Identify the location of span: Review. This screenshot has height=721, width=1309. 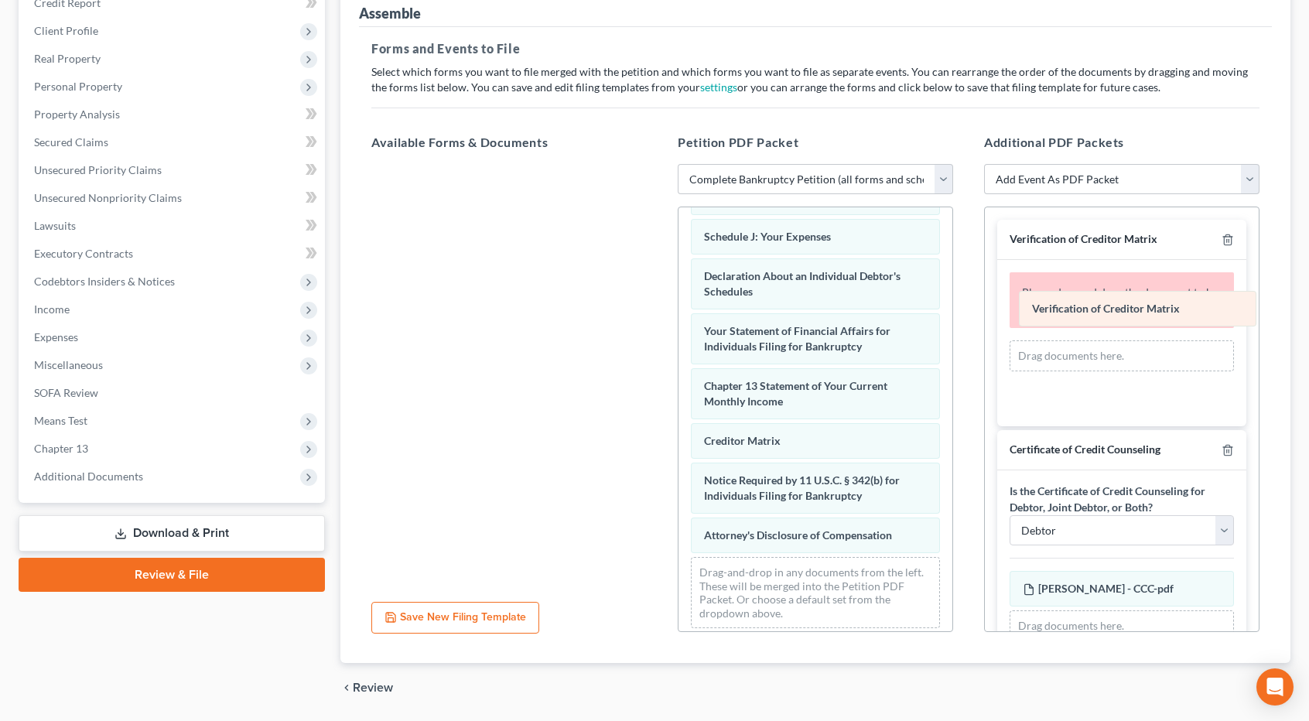
(373, 688).